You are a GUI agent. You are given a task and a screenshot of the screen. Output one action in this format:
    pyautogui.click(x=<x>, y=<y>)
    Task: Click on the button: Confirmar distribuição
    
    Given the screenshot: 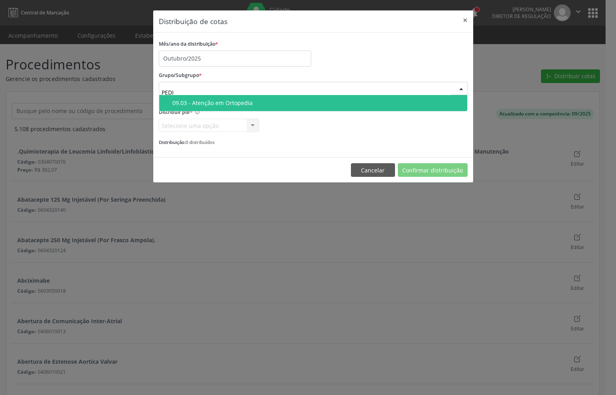 What is the action you would take?
    pyautogui.click(x=433, y=170)
    